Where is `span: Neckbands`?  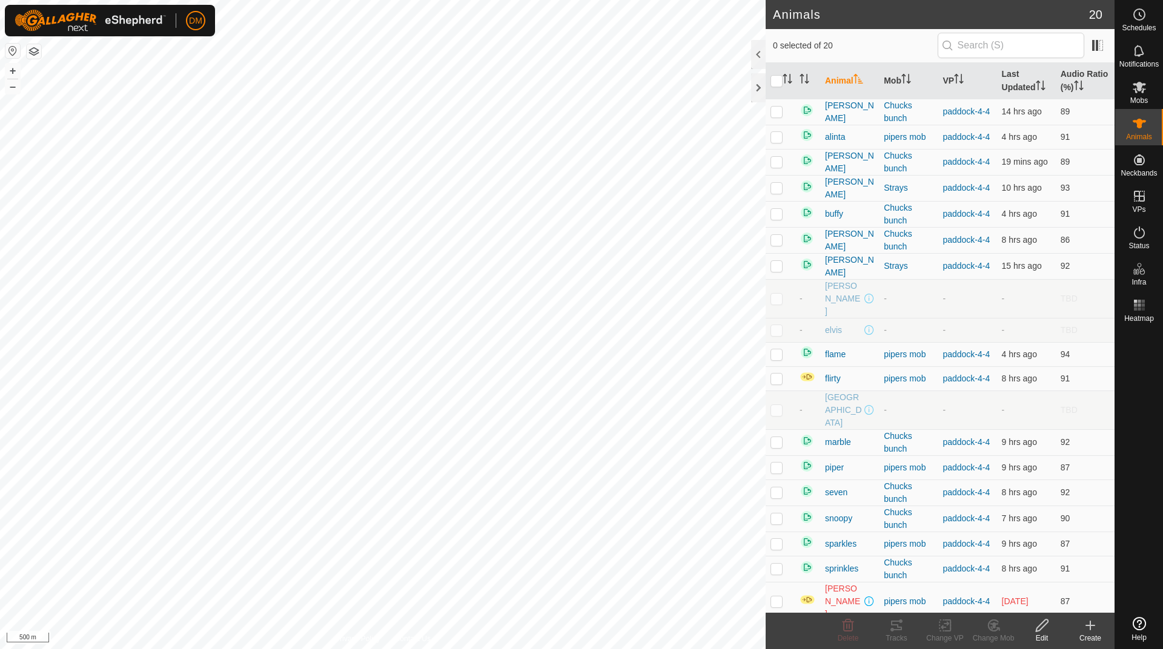
span: Neckbands is located at coordinates (1139, 173).